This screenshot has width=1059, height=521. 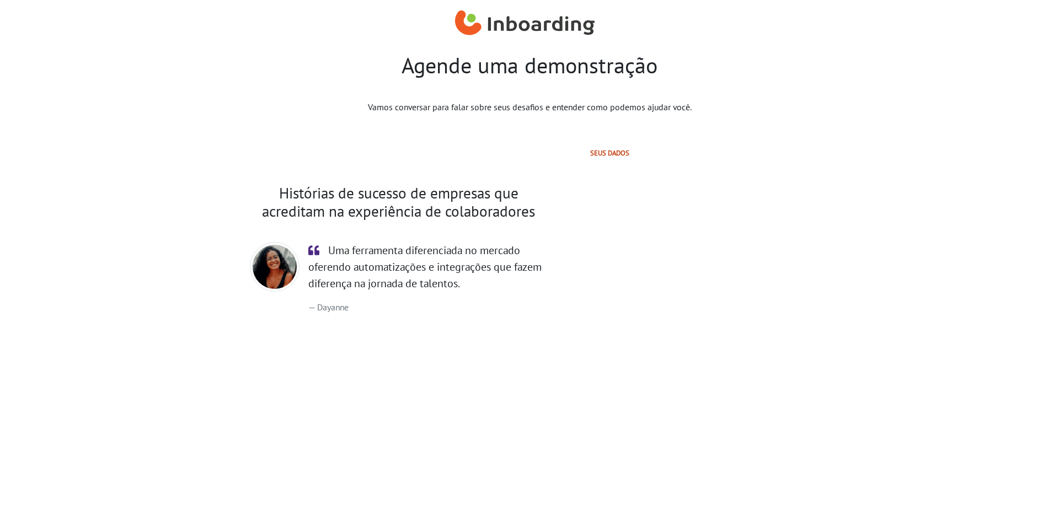 What do you see at coordinates (427, 307) in the screenshot?
I see `footer: Dayanne` at bounding box center [427, 307].